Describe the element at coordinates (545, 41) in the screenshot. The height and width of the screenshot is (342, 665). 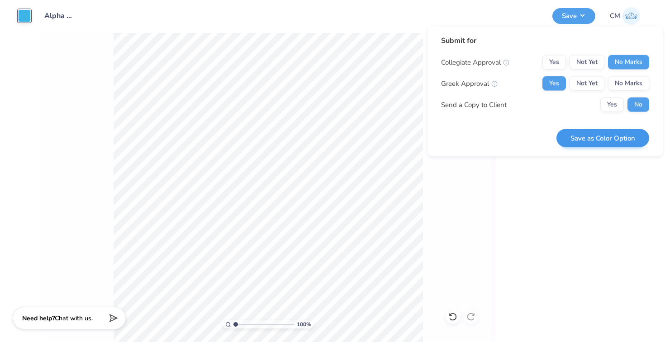
I see `div: Submit for` at that location.